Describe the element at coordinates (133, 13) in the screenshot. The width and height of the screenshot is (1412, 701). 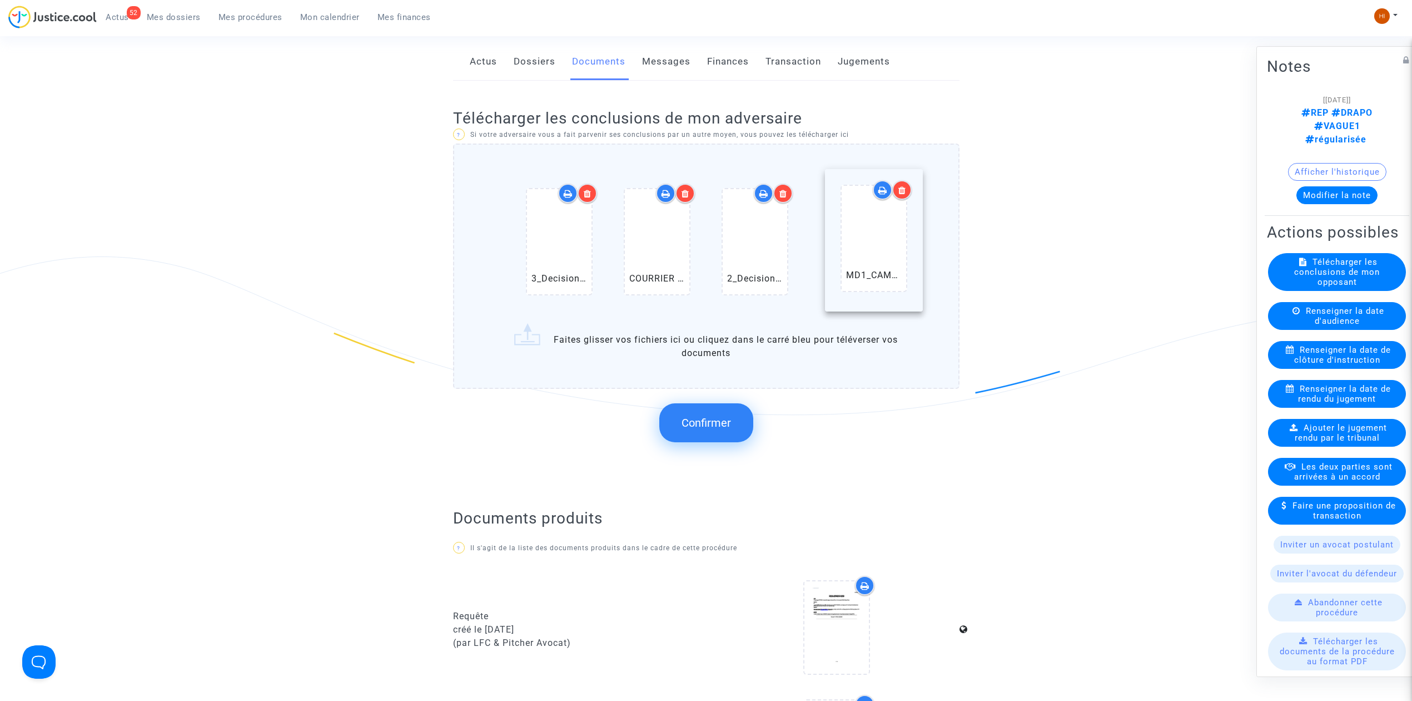
I see `div: 52` at that location.